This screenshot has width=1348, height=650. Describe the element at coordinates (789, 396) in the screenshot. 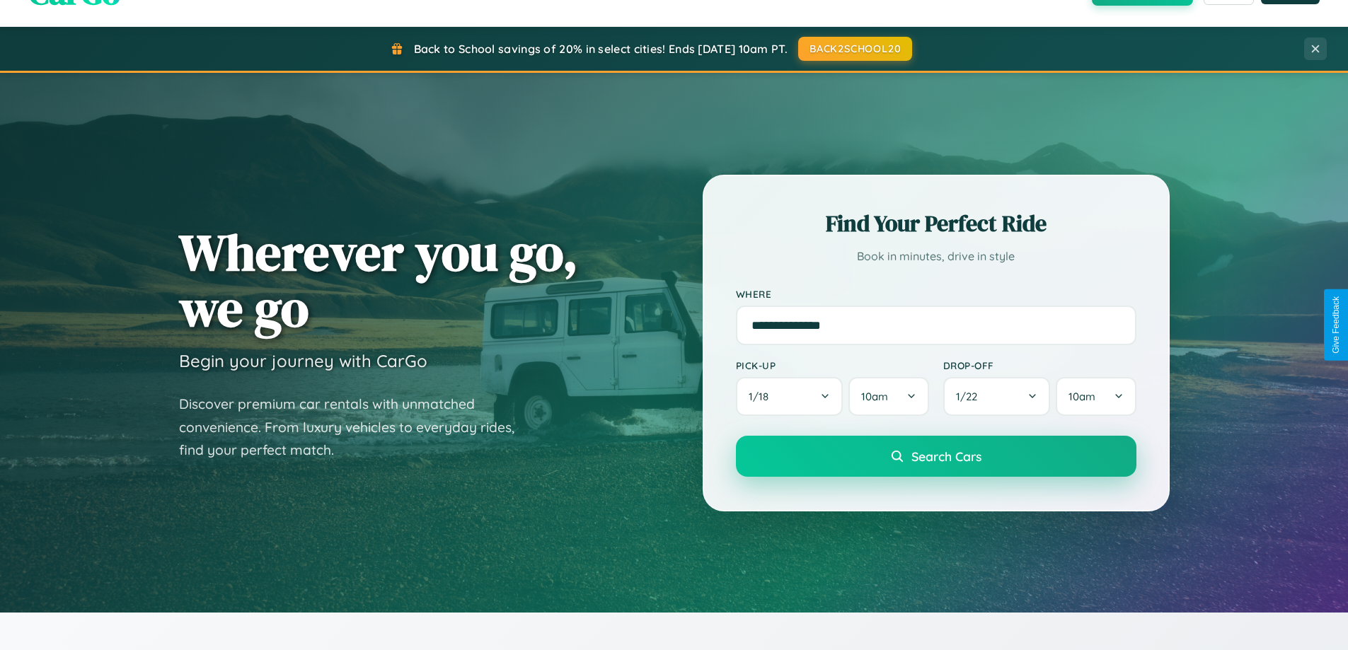

I see `button: 1/18` at that location.